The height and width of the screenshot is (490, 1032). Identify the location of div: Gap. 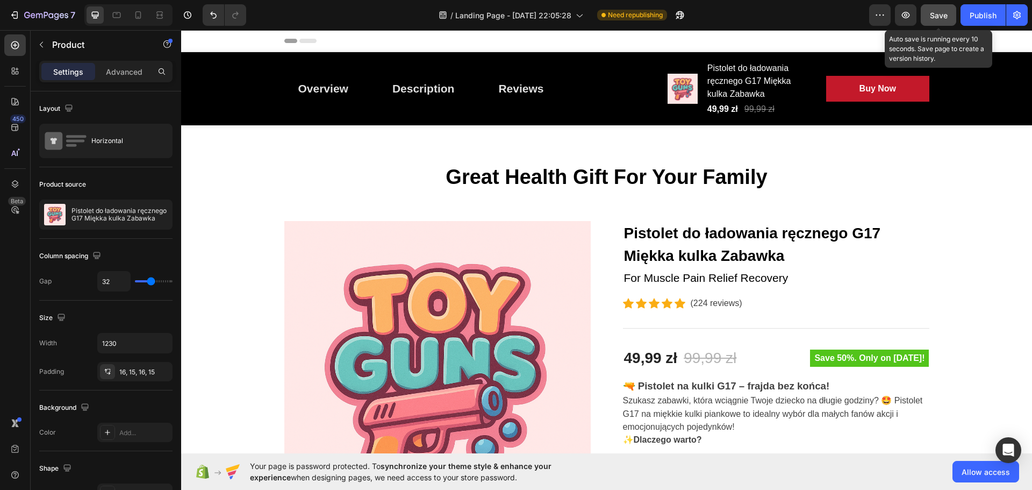
(45, 281).